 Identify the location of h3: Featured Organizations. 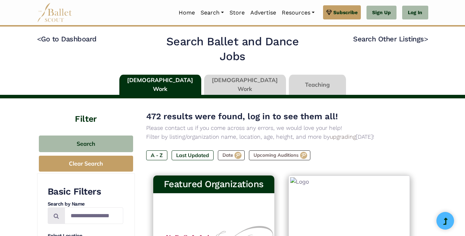
(214, 184).